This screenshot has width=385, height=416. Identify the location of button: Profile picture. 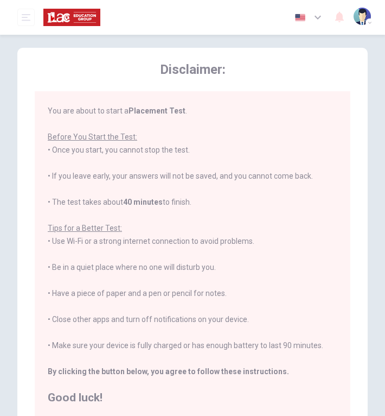
(362, 16).